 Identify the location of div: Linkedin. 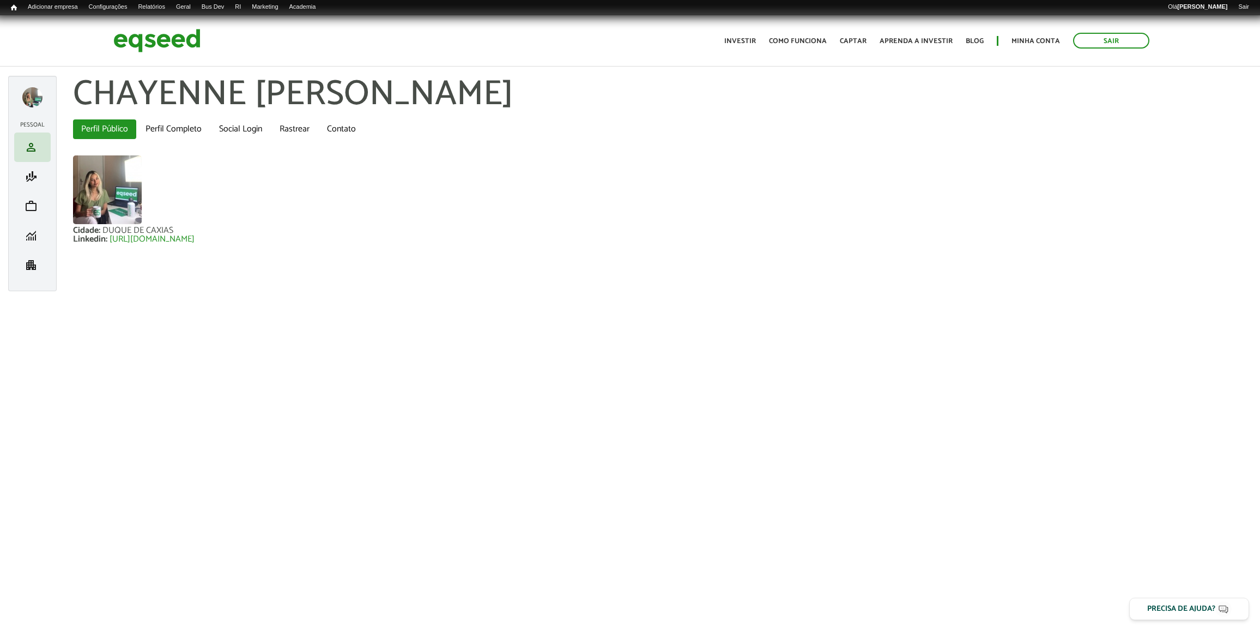
(91, 239).